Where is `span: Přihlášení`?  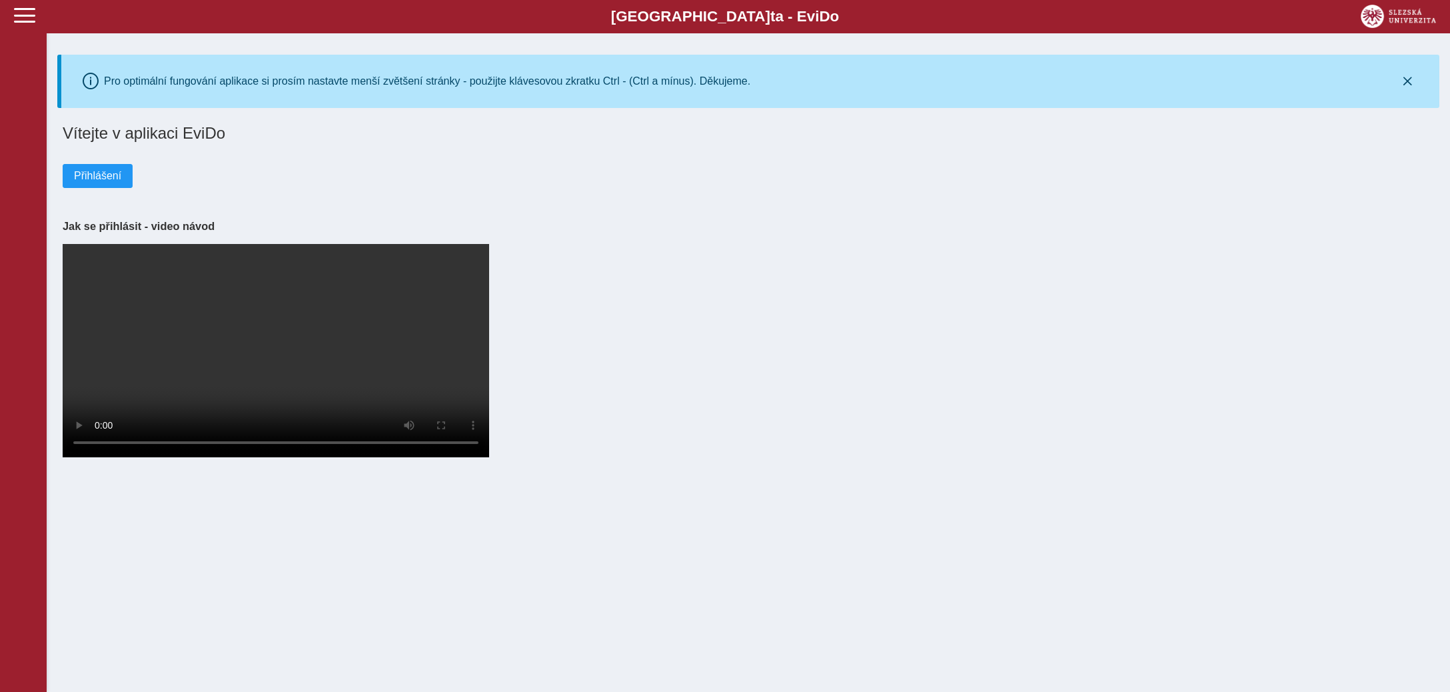 span: Přihlášení is located at coordinates (97, 176).